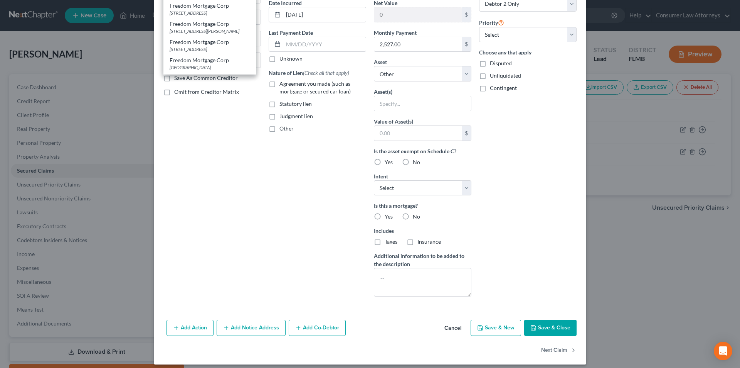  Describe the element at coordinates (317, 327) in the screenshot. I see `button: Add Co-Debtor` at that location.